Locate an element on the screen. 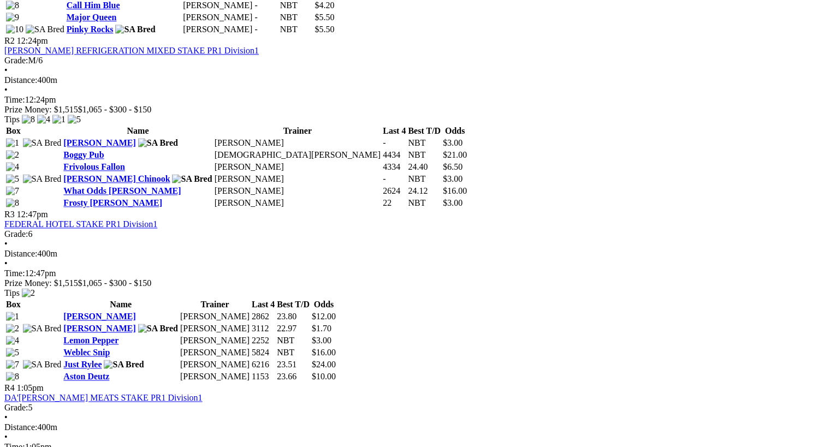 The width and height of the screenshot is (813, 447). span: Time: is located at coordinates (15, 99).